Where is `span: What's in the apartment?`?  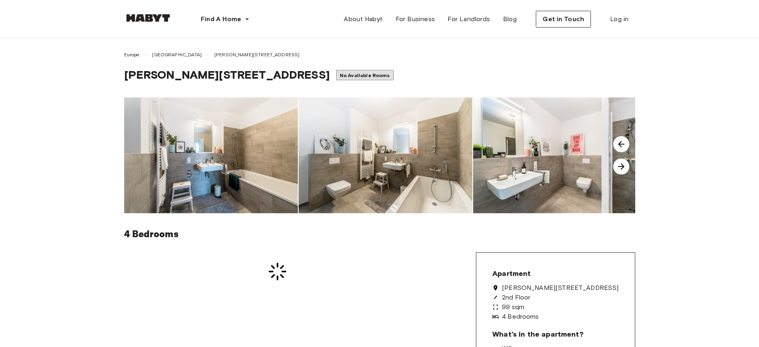
span: What's in the apartment? is located at coordinates (538, 334).